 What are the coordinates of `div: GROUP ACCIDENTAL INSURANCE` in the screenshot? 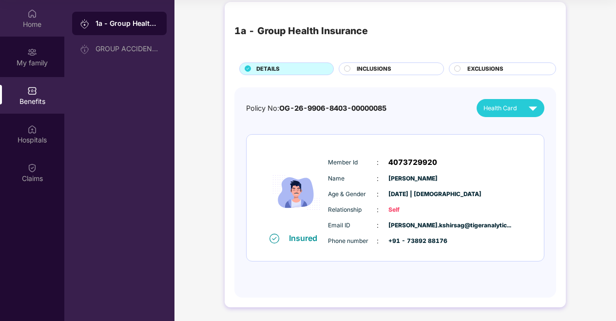 It's located at (127, 49).